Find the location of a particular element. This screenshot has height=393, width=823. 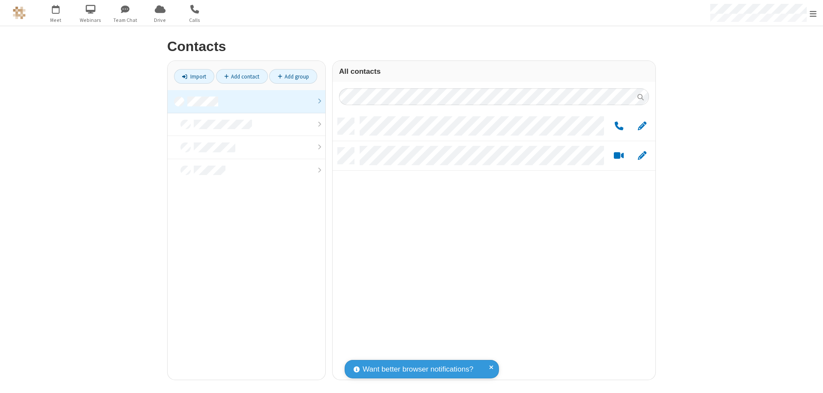

div: grid is located at coordinates (494, 245).